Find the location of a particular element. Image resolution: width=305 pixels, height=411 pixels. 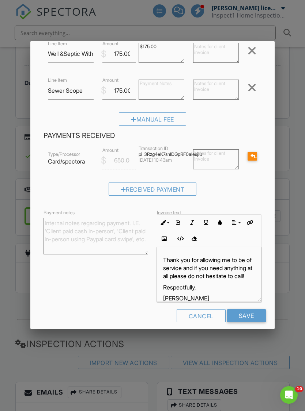

button: Colors is located at coordinates (220, 223).